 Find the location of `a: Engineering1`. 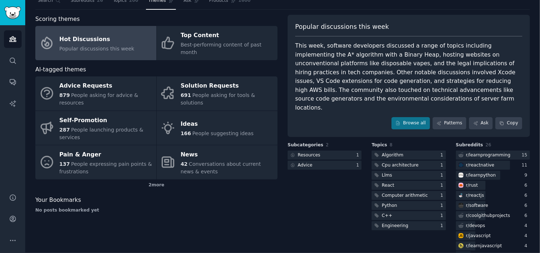

a: Engineering1 is located at coordinates (408, 226).